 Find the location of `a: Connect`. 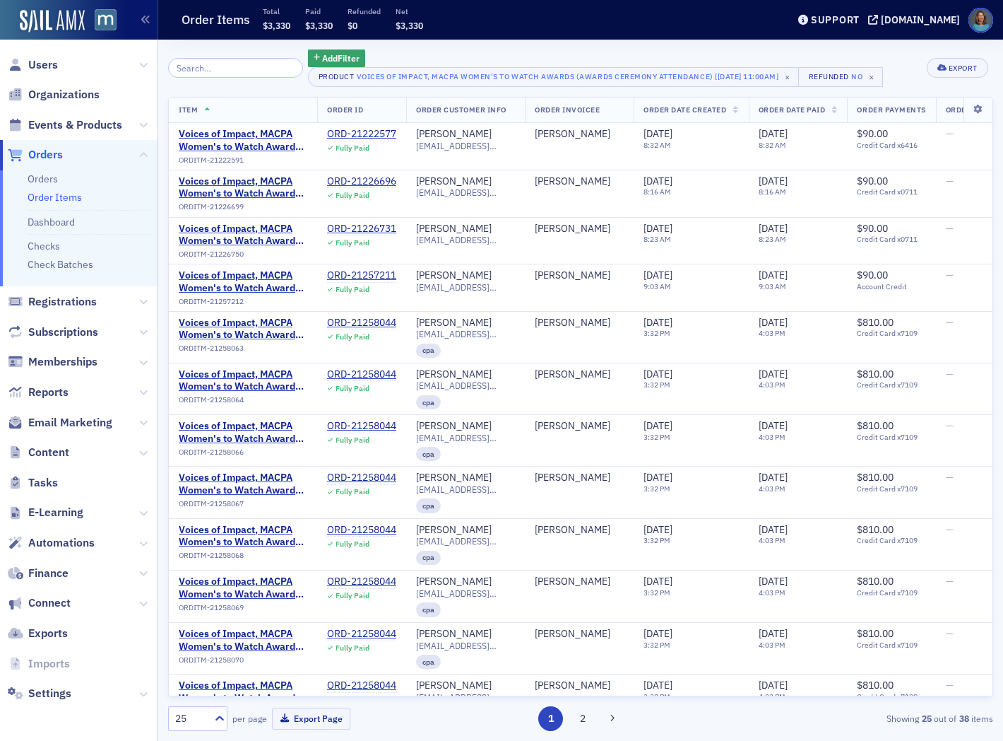

a: Connect is located at coordinates (39, 603).